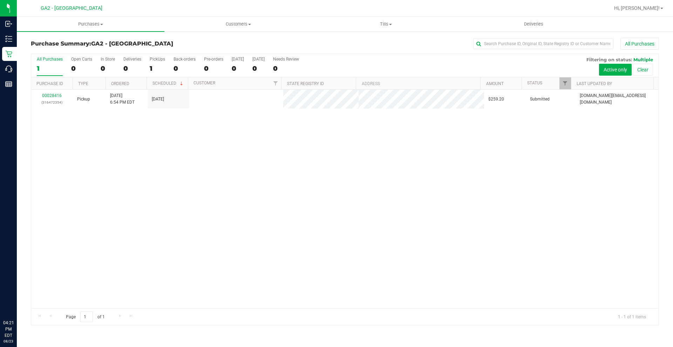 The image size is (673, 347). What do you see at coordinates (168, 83) in the screenshot?
I see `a: Scheduled` at bounding box center [168, 83].